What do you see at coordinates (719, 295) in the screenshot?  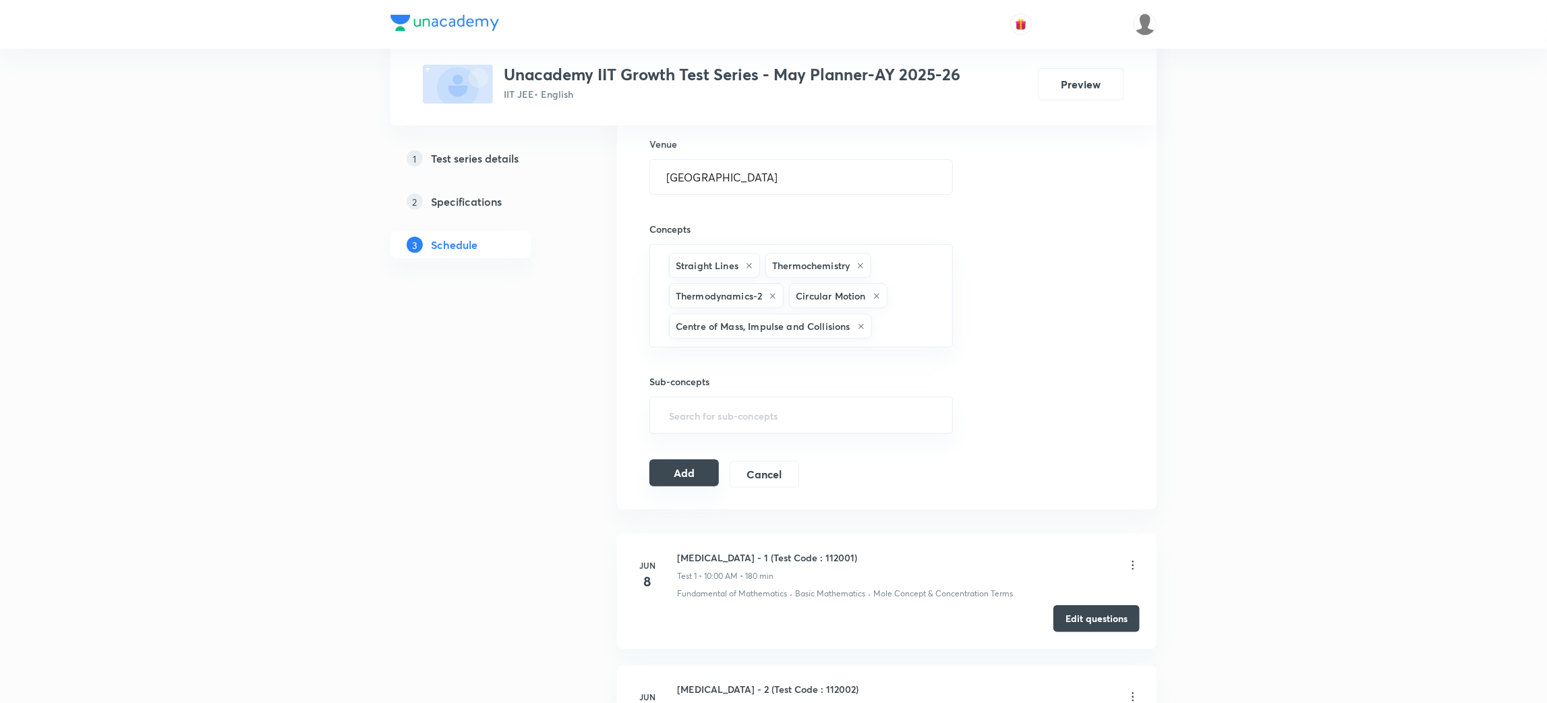 I see `h6: Thermodynamics-2` at bounding box center [719, 295].